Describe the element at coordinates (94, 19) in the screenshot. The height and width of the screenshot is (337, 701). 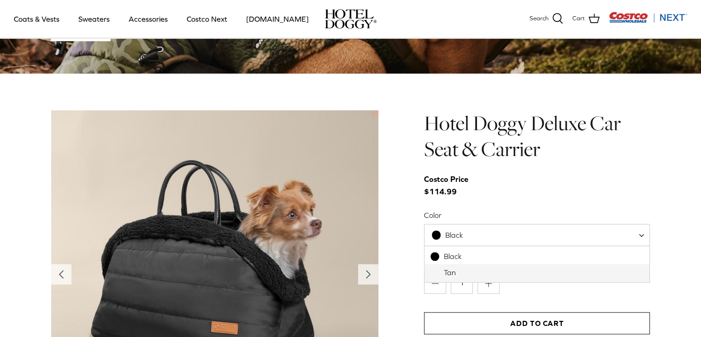
I see `a: Sweaters` at that location.